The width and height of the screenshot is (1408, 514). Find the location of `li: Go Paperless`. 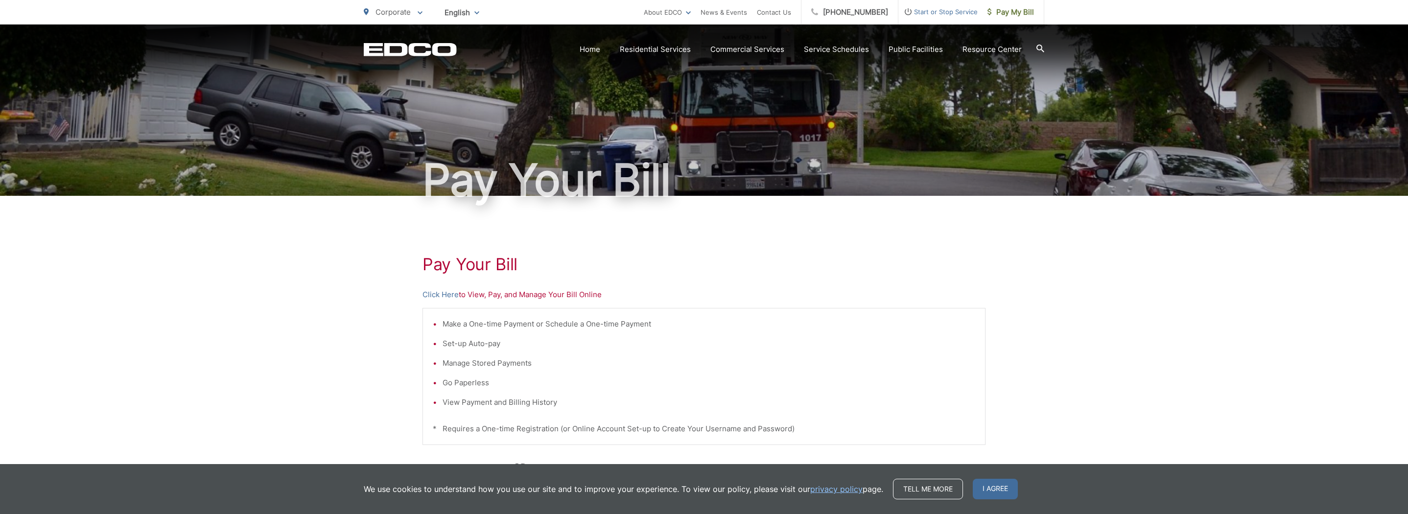

li: Go Paperless is located at coordinates (709, 383).